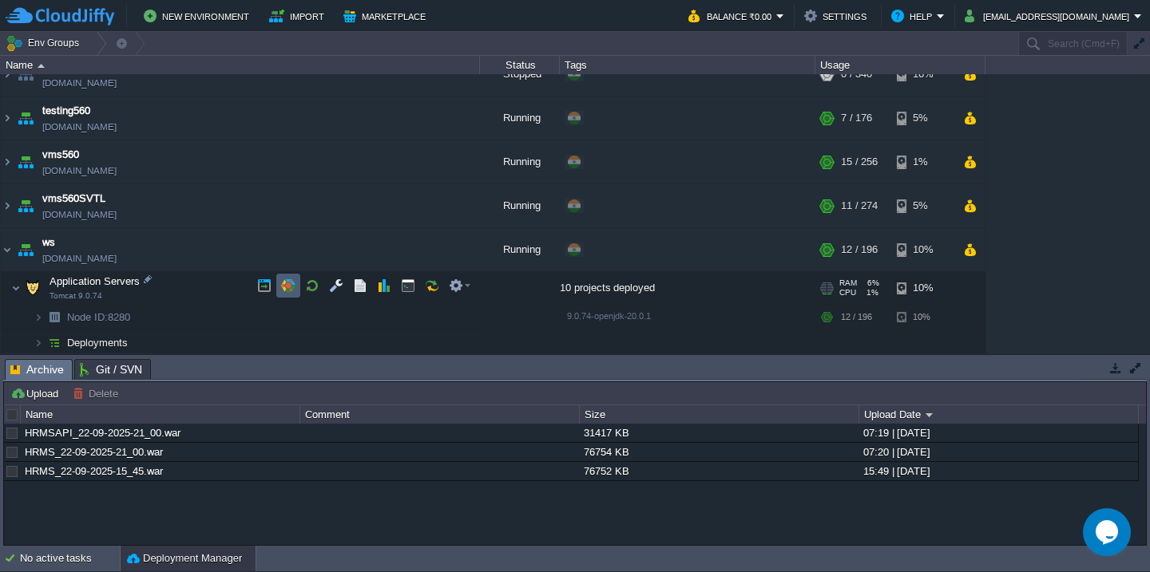  Describe the element at coordinates (719, 452) in the screenshot. I see `div: 76754 KB` at that location.